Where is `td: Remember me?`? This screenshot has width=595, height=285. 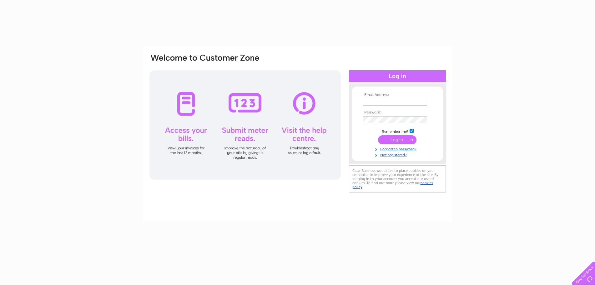
td: Remember me? is located at coordinates (398, 131).